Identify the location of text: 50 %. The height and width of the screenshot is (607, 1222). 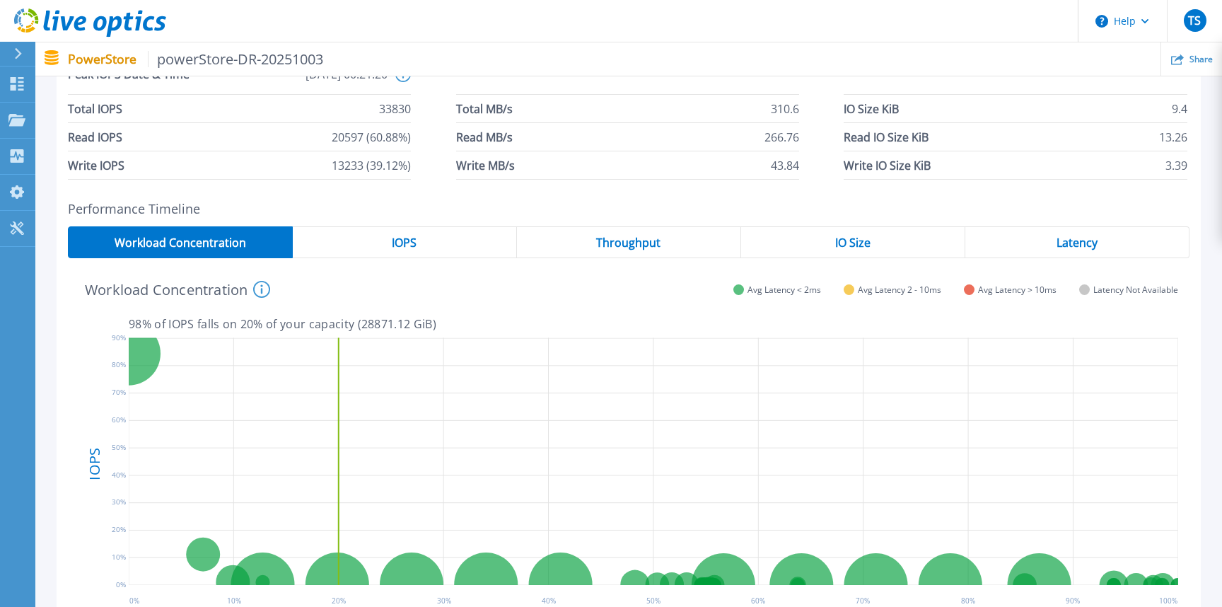
(654, 600).